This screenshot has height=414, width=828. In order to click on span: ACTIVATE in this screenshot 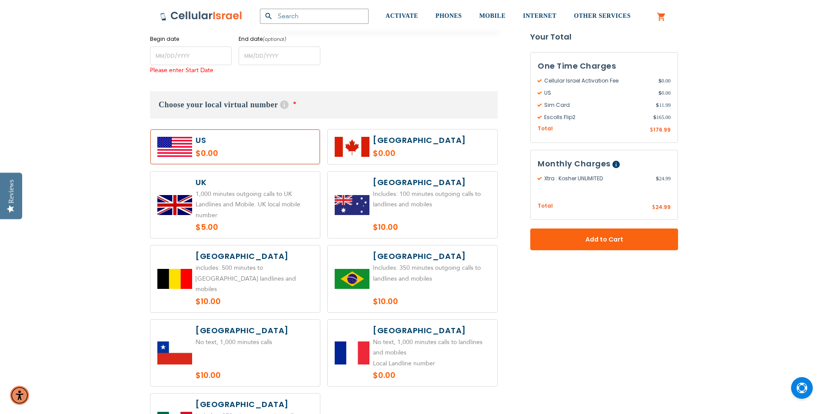, I will do `click(402, 16)`.